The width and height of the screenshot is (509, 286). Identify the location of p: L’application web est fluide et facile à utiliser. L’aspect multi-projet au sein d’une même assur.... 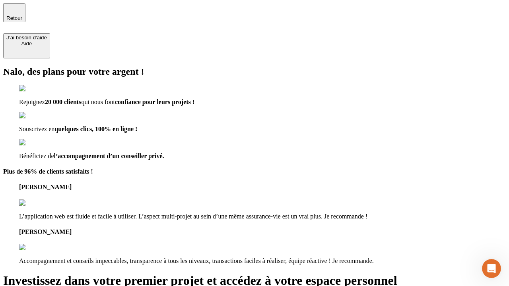
(263, 217).